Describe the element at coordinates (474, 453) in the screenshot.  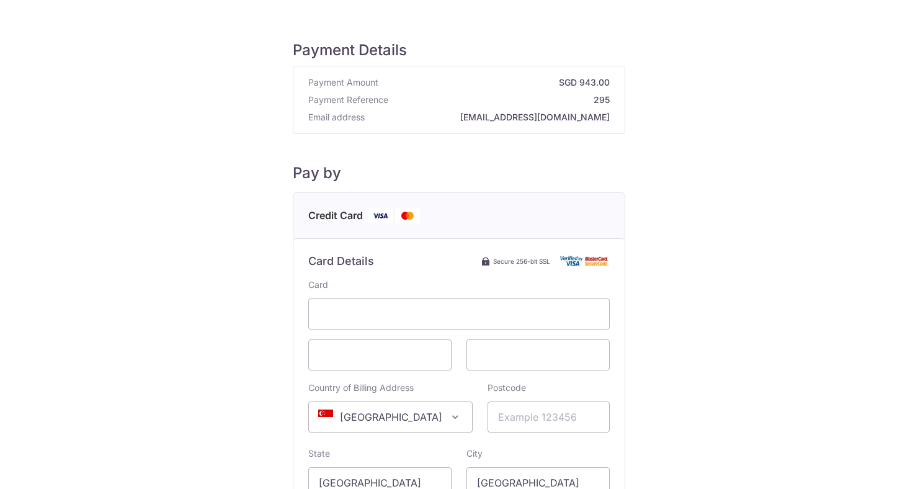
I see `label: City` at that location.